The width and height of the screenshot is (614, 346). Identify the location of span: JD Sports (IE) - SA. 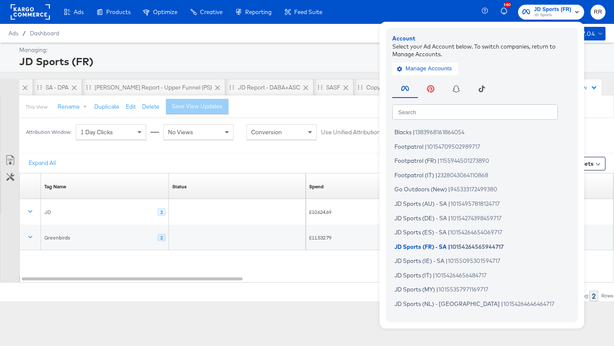
(419, 261).